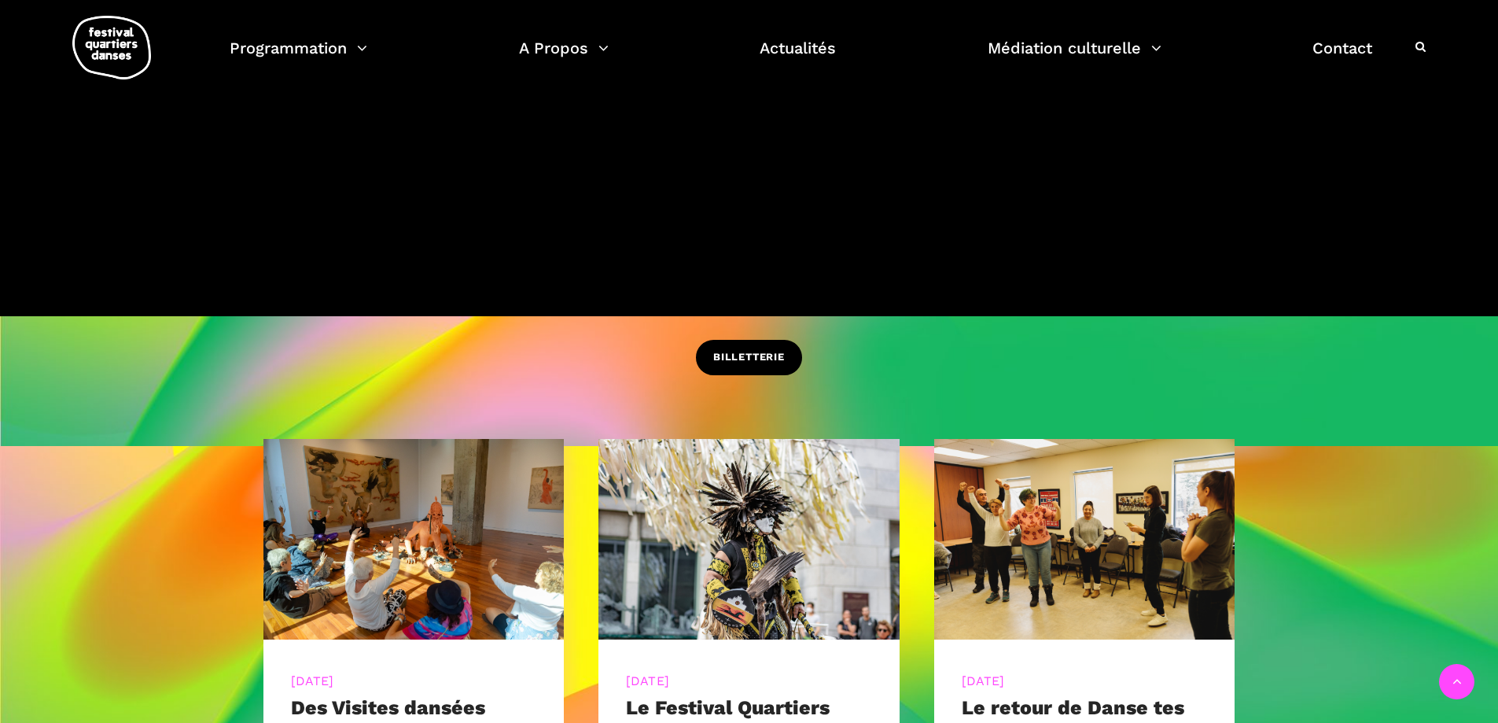 The image size is (1498, 723). Describe the element at coordinates (112, 47) in the screenshot. I see `img: logo-fqd-med` at that location.